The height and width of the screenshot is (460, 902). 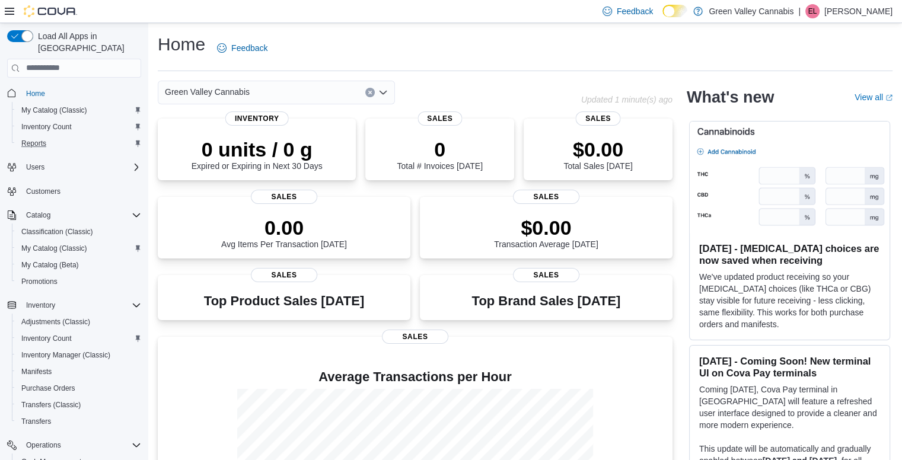 I want to click on p: 0 units / 0 g, so click(x=257, y=149).